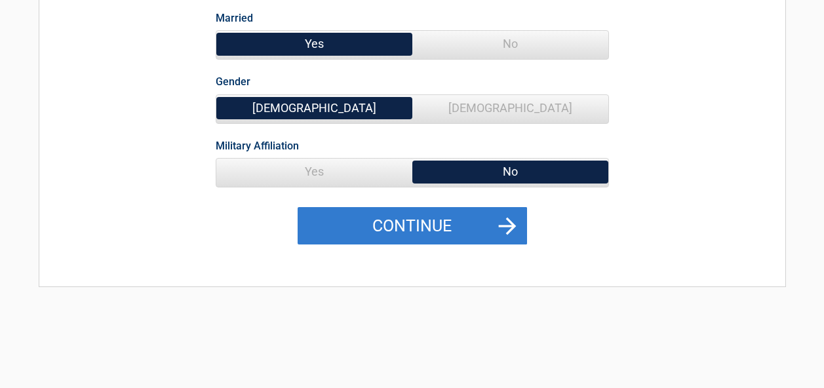  Describe the element at coordinates (234, 18) in the screenshot. I see `label: Married` at that location.